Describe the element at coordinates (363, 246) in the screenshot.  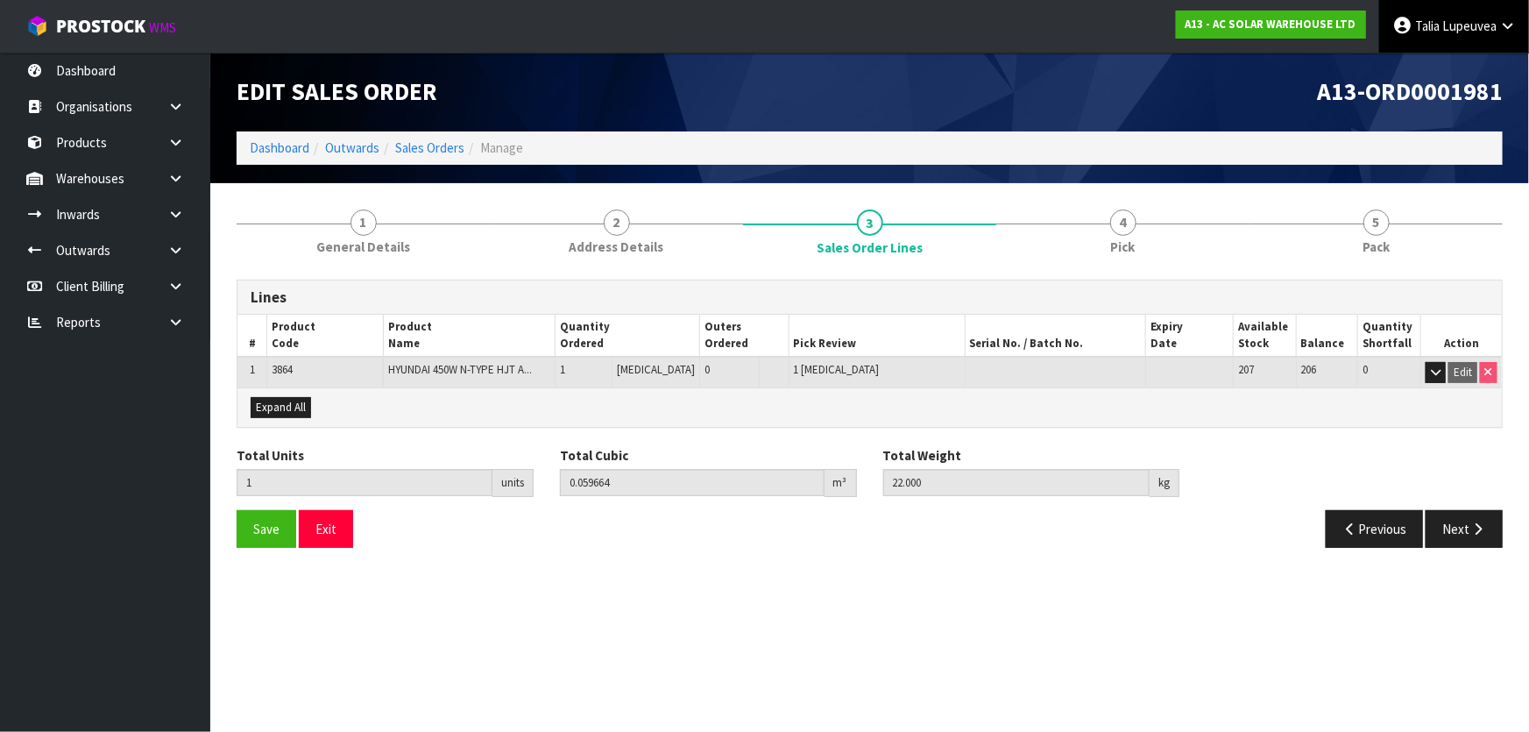
I see `span: General Details` at that location.